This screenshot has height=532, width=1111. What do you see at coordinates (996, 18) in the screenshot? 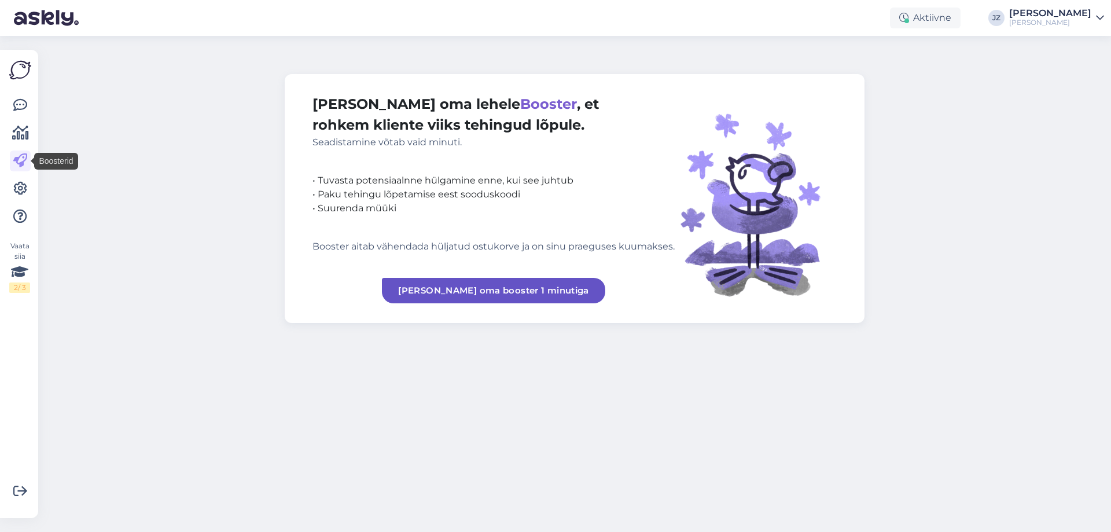
I see `div: JZ` at bounding box center [996, 18].